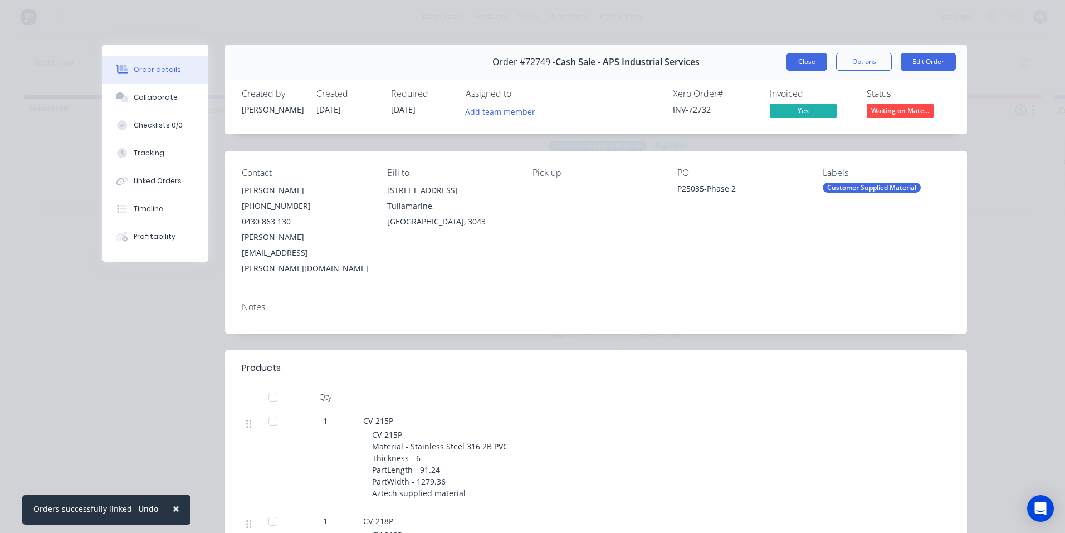 The height and width of the screenshot is (533, 1065). I want to click on div: Timeline, so click(148, 209).